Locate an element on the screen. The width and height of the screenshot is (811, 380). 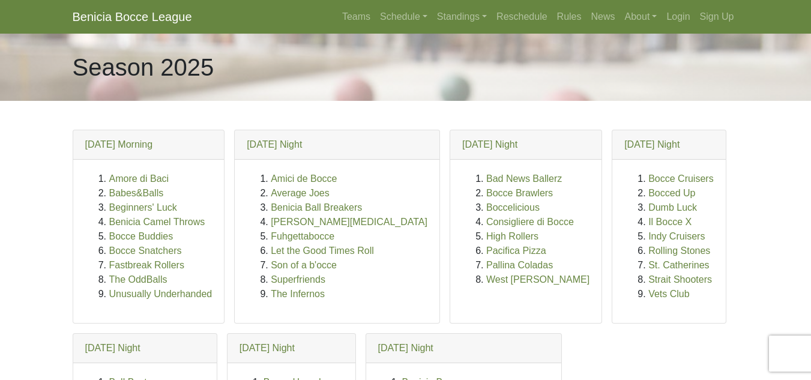
a: Bad News Ballerz is located at coordinates (524, 178).